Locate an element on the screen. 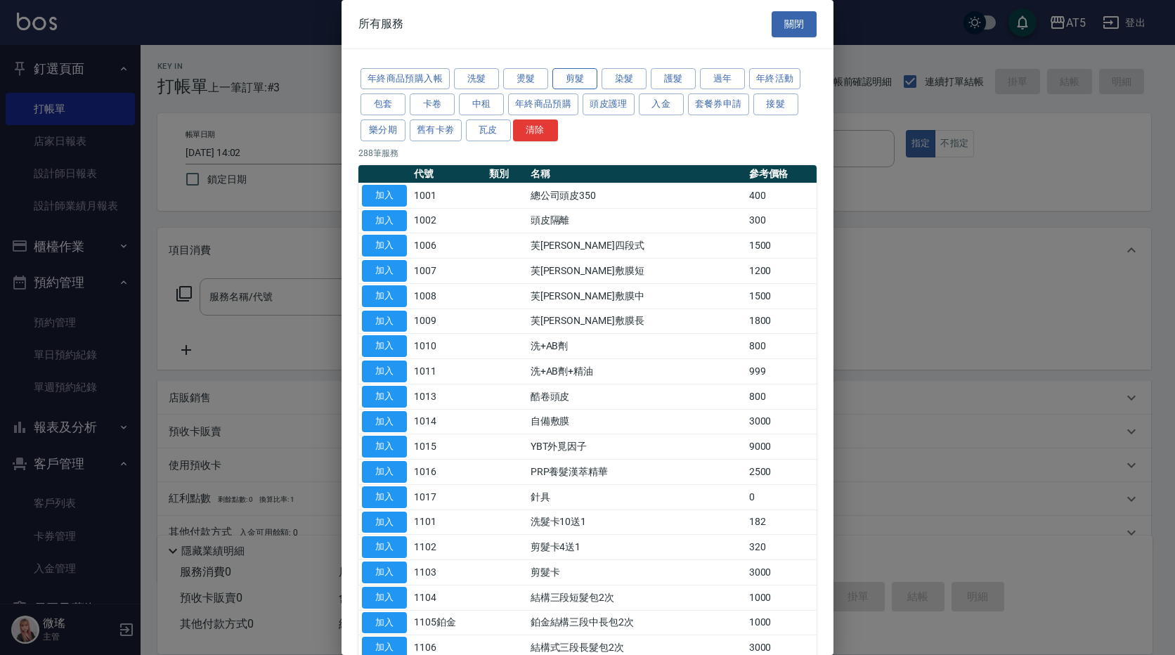  button: 舊有卡劵 is located at coordinates (436, 130).